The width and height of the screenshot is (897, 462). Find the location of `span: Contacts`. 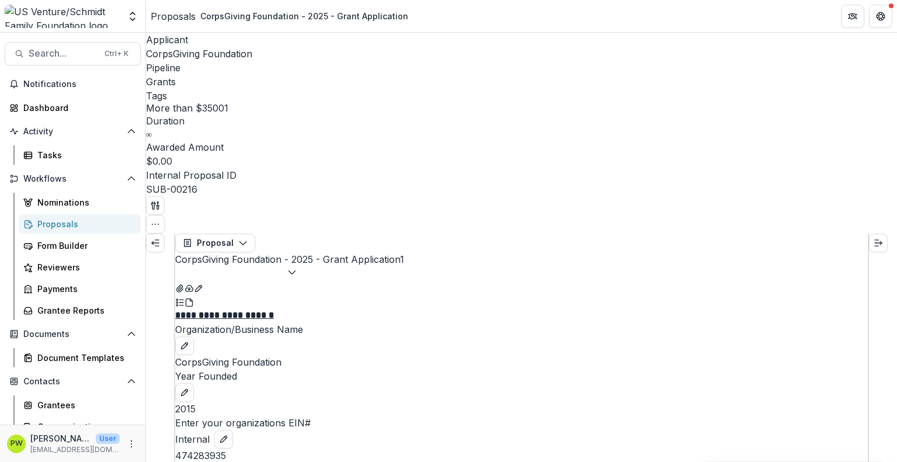

span: Contacts is located at coordinates (72, 381).